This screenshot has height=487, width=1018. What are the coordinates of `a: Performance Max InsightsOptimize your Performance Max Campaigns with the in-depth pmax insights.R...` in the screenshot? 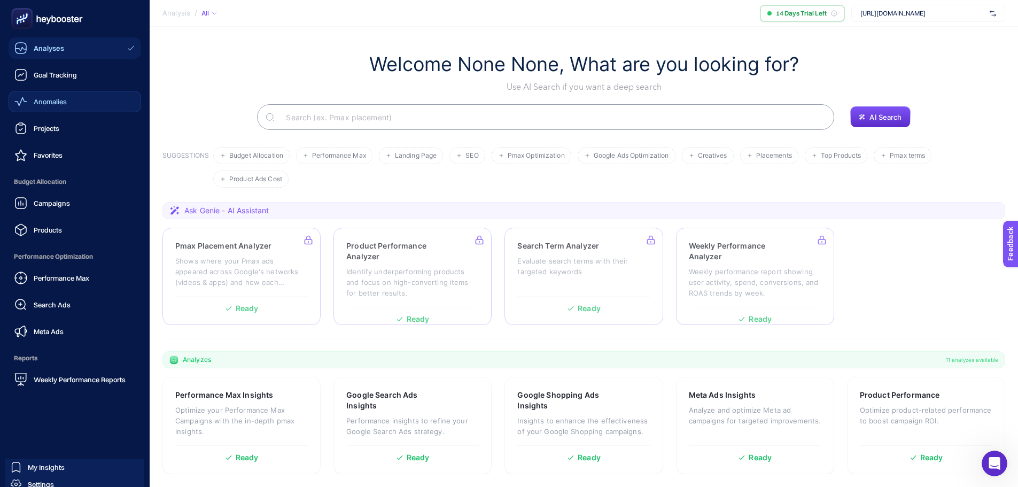 It's located at (242, 425).